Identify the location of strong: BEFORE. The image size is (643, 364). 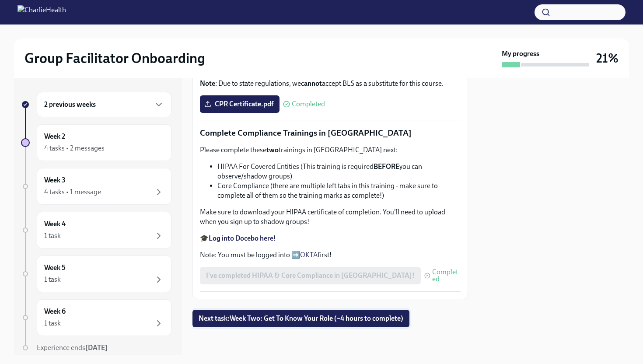
(386, 166).